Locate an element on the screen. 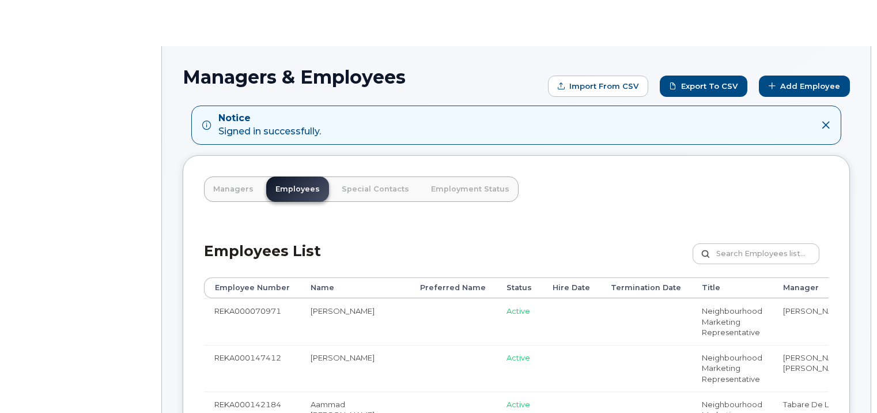 This screenshot has height=413, width=877. a: Add Employee is located at coordinates (804, 86).